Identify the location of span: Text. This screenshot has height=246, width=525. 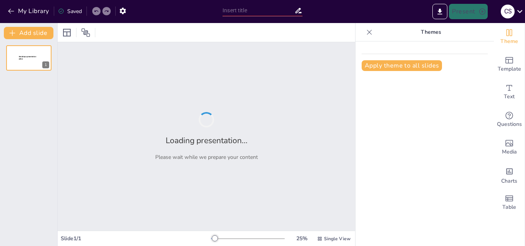
(509, 97).